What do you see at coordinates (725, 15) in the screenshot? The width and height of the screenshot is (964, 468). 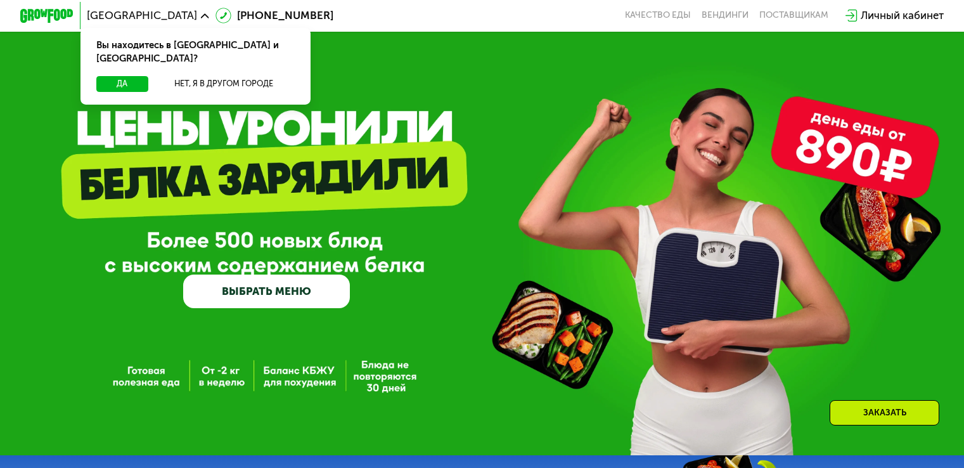 I see `a: Вендинги` at bounding box center [725, 15].